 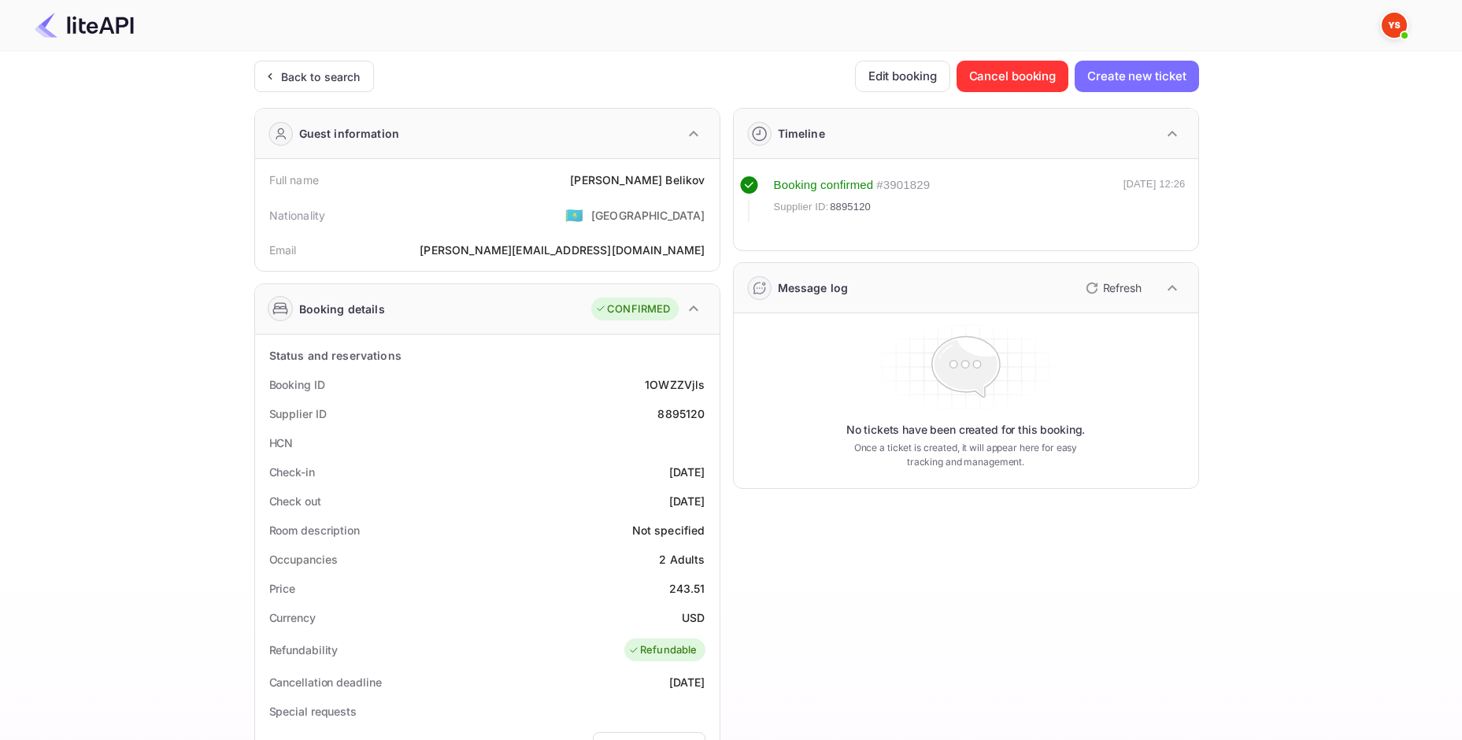 What do you see at coordinates (902, 76) in the screenshot?
I see `button: Edit booking` at bounding box center [902, 76].